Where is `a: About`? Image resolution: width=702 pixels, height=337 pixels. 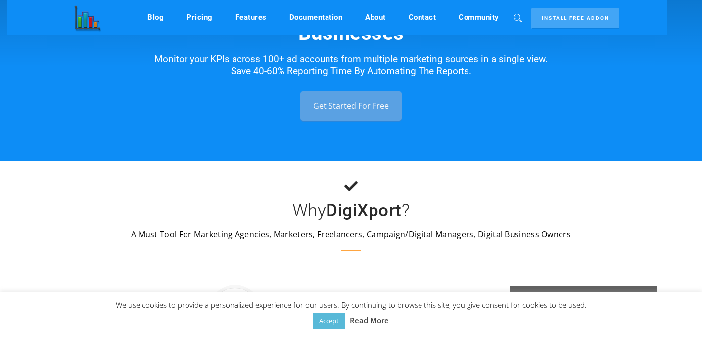
a: About is located at coordinates (376, 17).